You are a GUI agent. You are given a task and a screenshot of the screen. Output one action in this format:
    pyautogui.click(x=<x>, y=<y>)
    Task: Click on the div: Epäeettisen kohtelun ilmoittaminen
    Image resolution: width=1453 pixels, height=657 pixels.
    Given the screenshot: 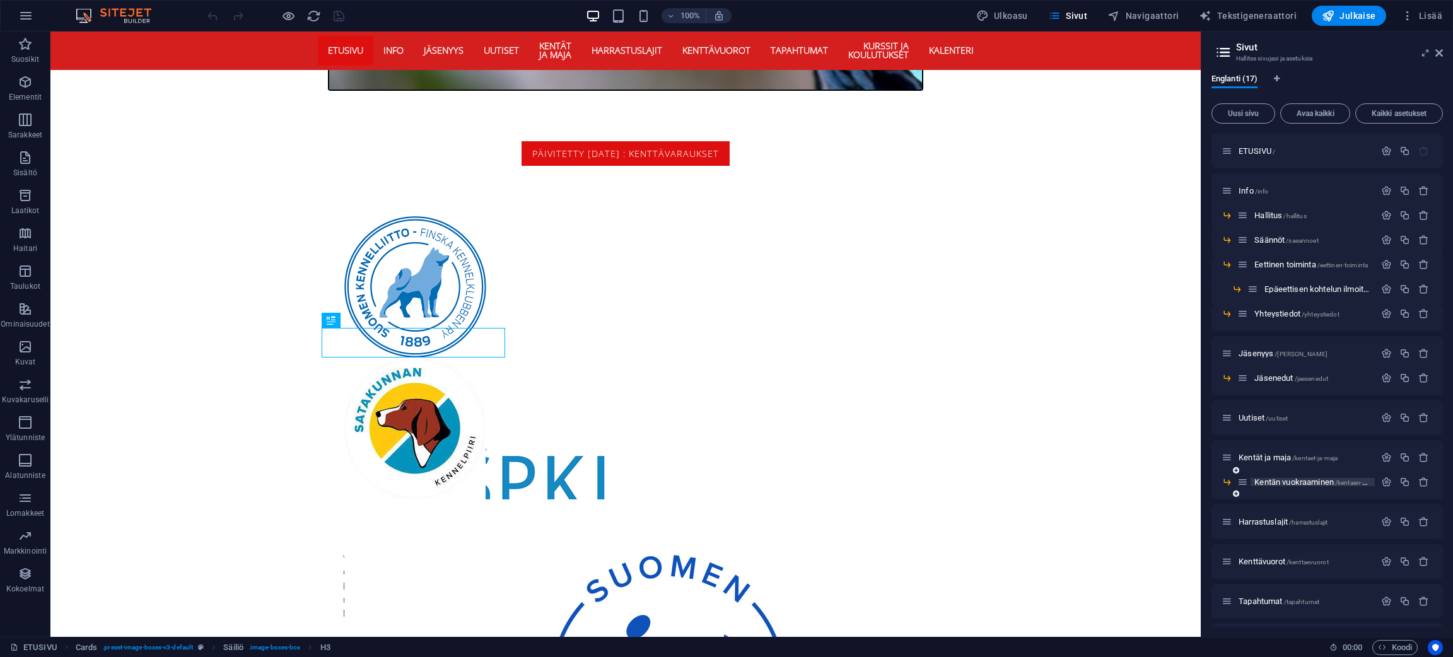 What is the action you would take?
    pyautogui.click(x=1317, y=289)
    